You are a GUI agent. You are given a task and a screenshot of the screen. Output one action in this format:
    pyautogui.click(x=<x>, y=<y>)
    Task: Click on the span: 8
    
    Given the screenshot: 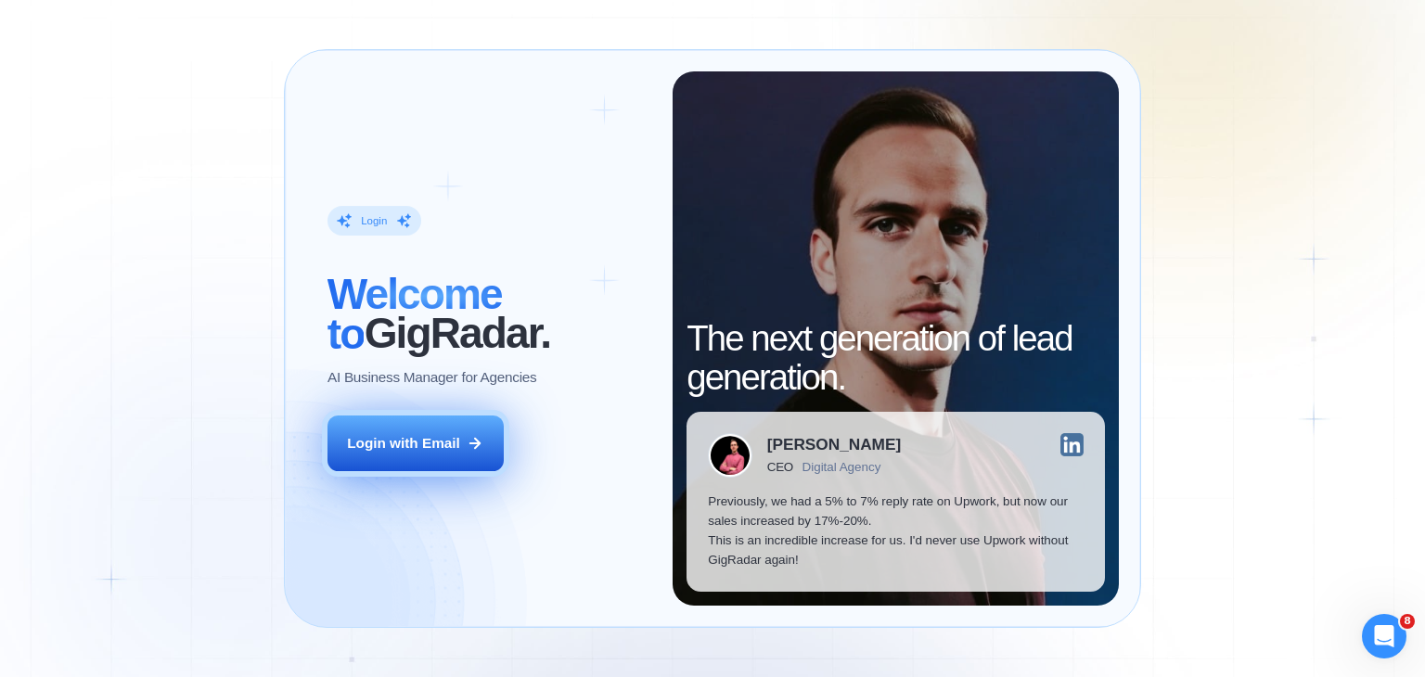 What is the action you would take?
    pyautogui.click(x=1407, y=622)
    